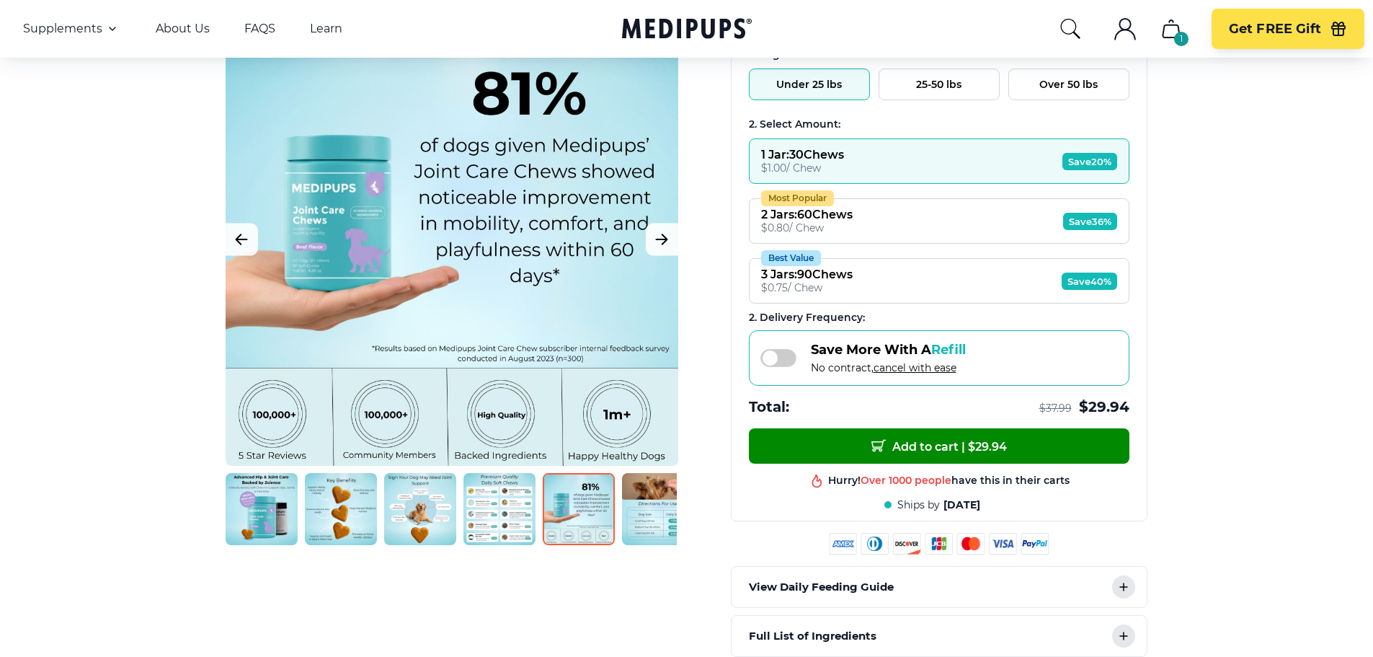  What do you see at coordinates (1055, 408) in the screenshot?
I see `span: $ 37.99` at bounding box center [1055, 408].